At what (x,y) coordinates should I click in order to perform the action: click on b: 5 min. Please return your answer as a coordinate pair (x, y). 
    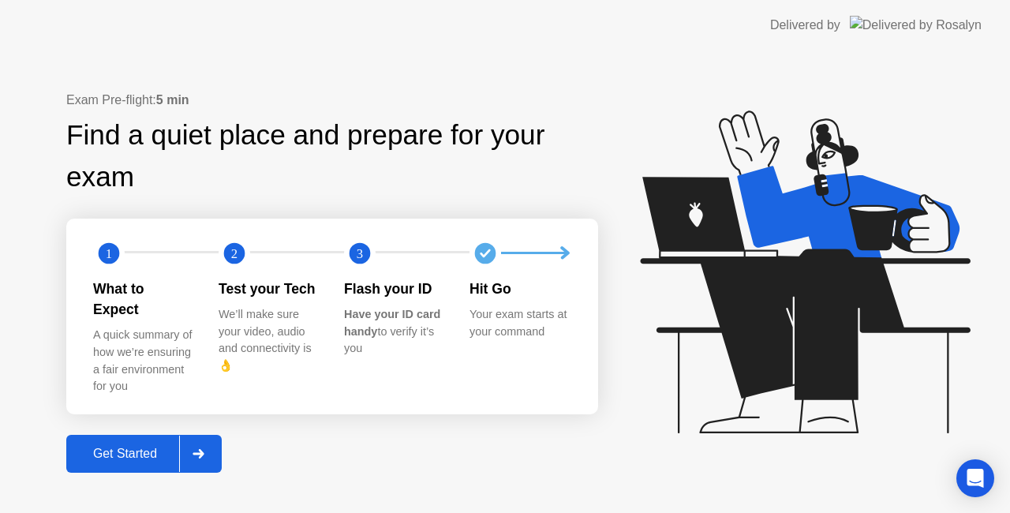
    Looking at the image, I should click on (173, 99).